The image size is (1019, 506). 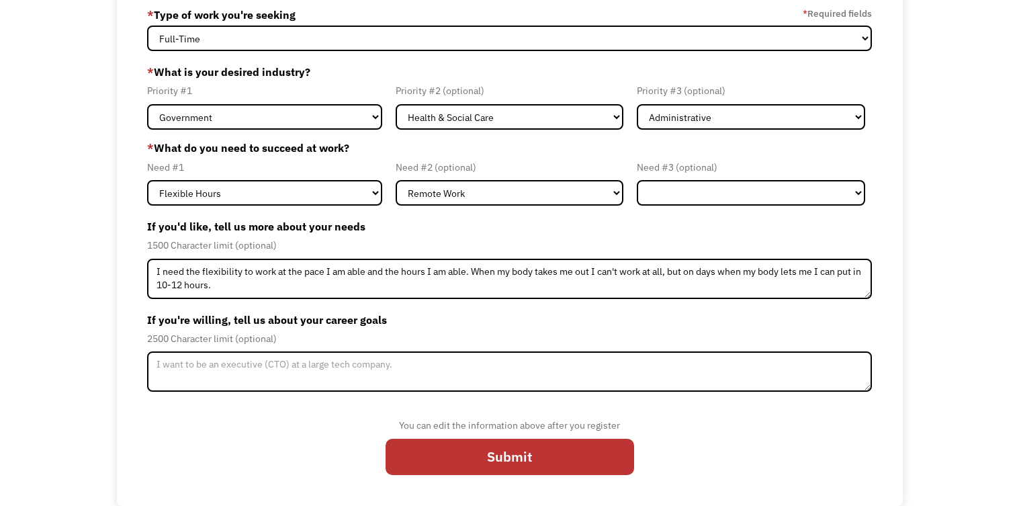 What do you see at coordinates (509, 72) in the screenshot?
I see `label: What is your desired industry?` at bounding box center [509, 72].